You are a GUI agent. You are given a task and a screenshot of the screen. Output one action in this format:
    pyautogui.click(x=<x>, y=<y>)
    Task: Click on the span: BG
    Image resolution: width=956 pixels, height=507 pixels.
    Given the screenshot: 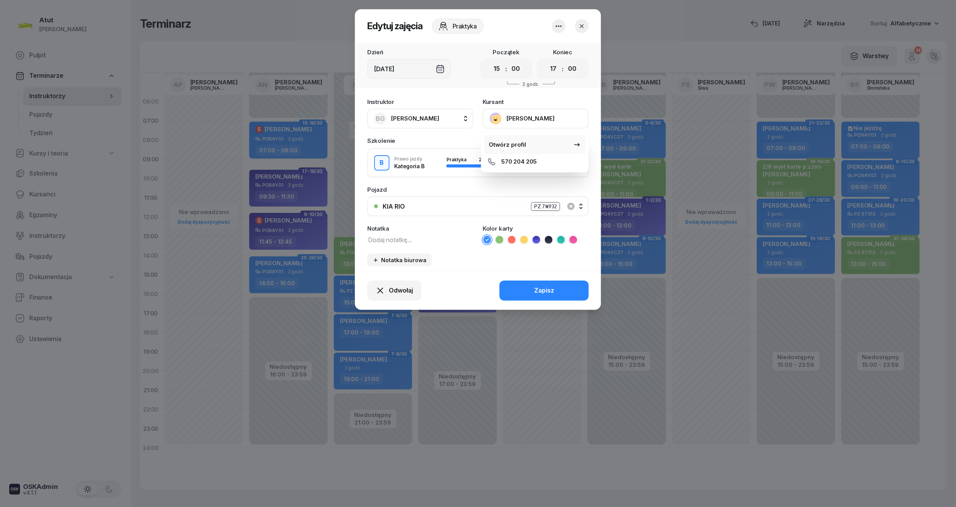 What is the action you would take?
    pyautogui.click(x=381, y=119)
    